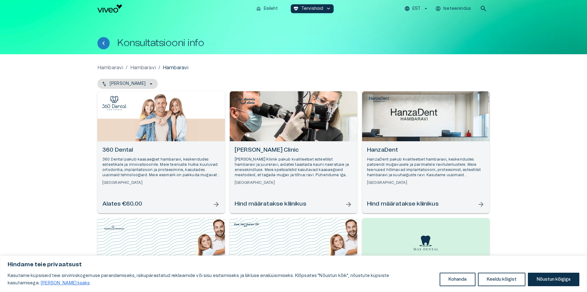  What do you see at coordinates (221, 279) in the screenshot?
I see `p: Kasutame küpsiseid teie sirvimiskogemuse parandamiseks, isikupärastatud reklaamide või sisu esita...` at bounding box center [221, 279].